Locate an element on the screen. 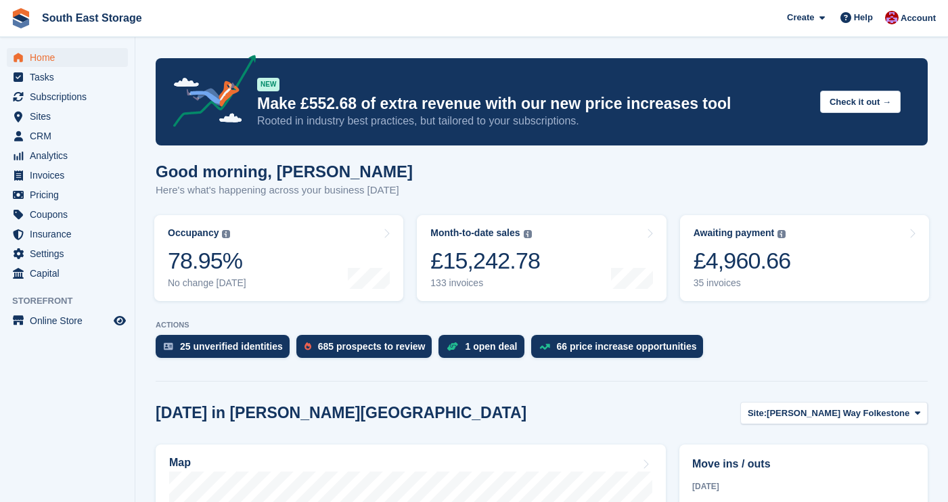  img: verify_identity-adf6edd0f0f0b5bbfe63781bf79b02c33cf7c696d77639b501bdc392416b5a36.svg is located at coordinates (168, 346).